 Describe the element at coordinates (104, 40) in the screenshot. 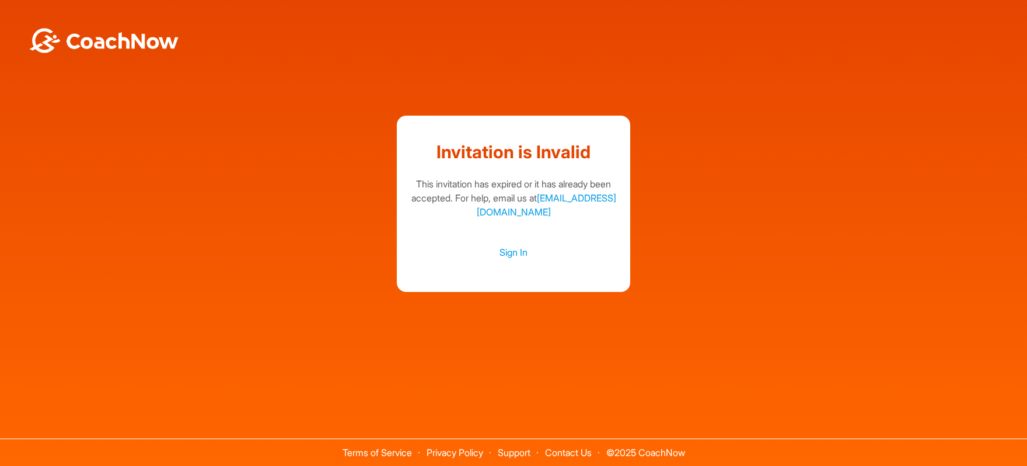

I see `img: BwLJSsUCoWCh5upNqxVrqldRgqLPVwmV24tXu5FoVAoFEpwwqQ3VIfuoInZCoVCoTD4vwADAC3ZFMkVEQFDAAAAAElFTkSuQmCC` at that location.